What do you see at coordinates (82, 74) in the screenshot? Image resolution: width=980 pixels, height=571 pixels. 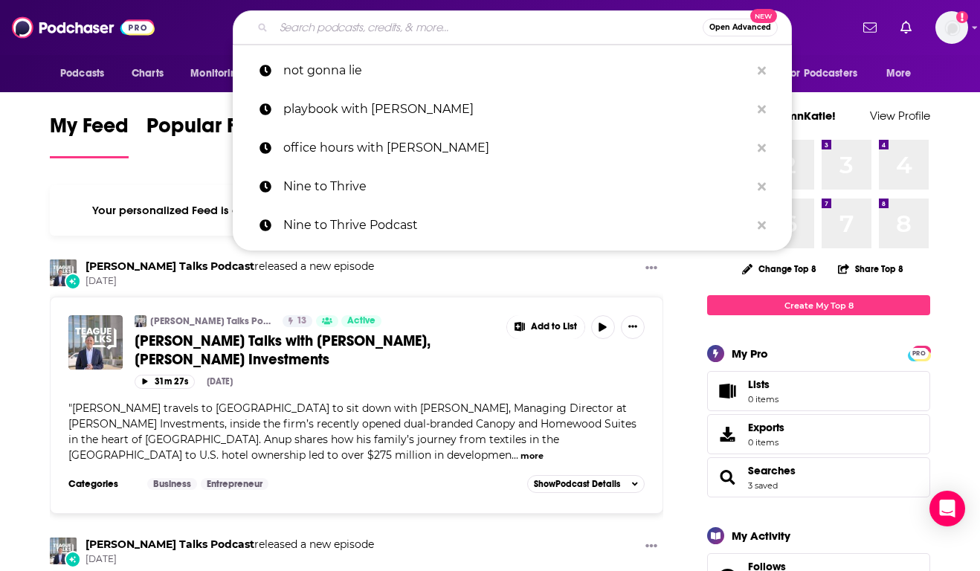 I see `span: Podcasts` at bounding box center [82, 74].